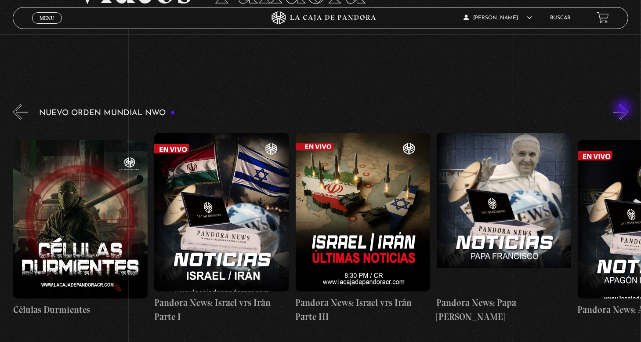  What do you see at coordinates (80, 228) in the screenshot?
I see `a: Células Durmientes` at bounding box center [80, 228].